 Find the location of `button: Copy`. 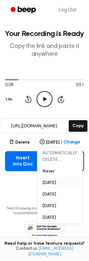

button: Copy is located at coordinates (78, 126).